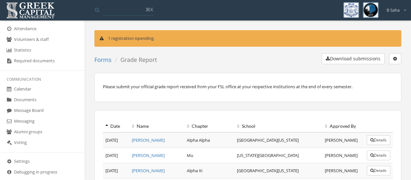 The width and height of the screenshot is (411, 180). I want to click on th: Date, so click(116, 126).